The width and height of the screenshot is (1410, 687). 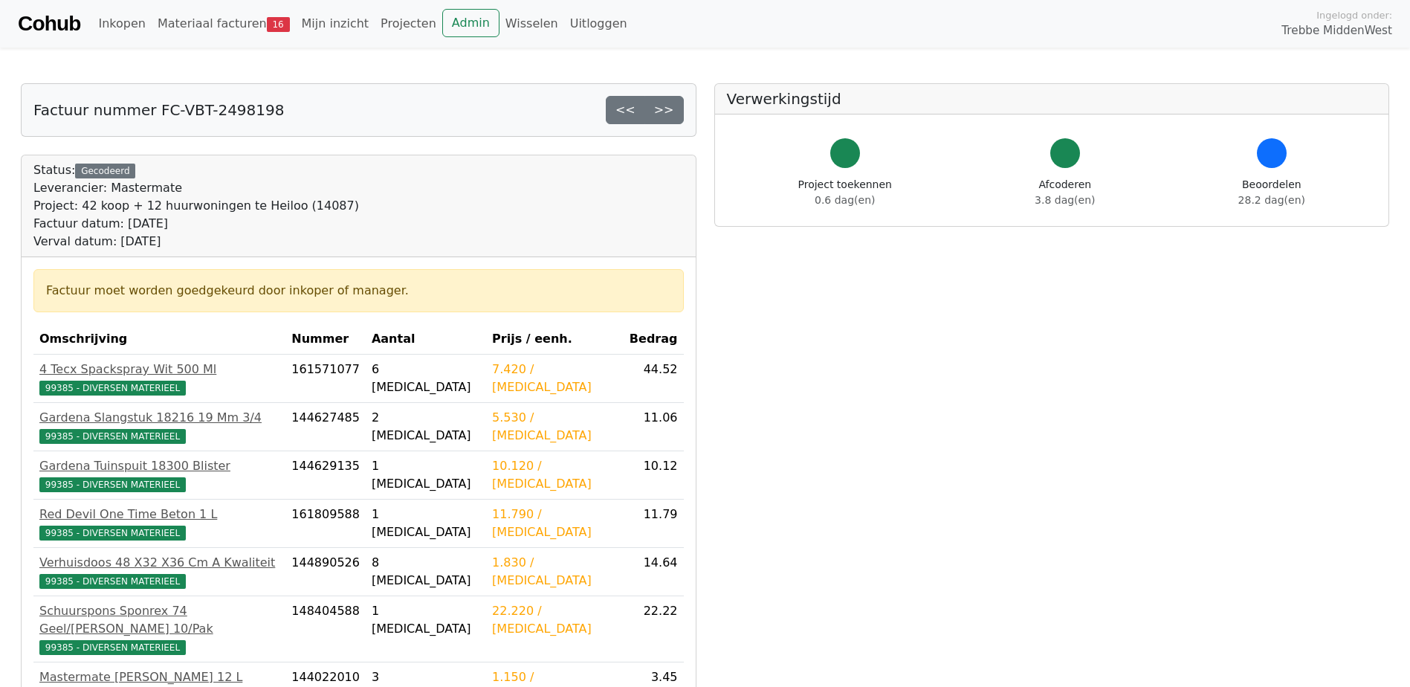 I want to click on th: Prijs / eenh., so click(x=555, y=339).